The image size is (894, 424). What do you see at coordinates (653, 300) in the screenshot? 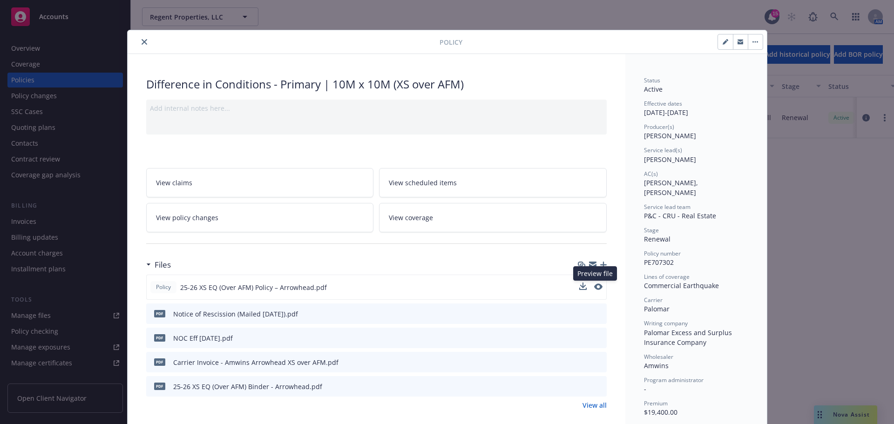
I see `span: Carrier` at bounding box center [653, 300].